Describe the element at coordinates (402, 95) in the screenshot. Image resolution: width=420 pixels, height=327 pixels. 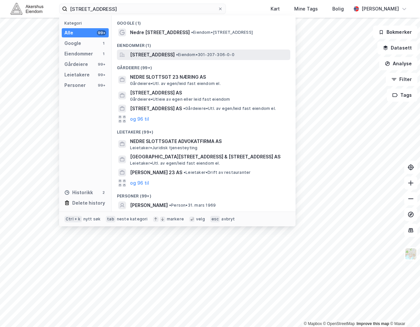
I see `button: Tags` at that location.